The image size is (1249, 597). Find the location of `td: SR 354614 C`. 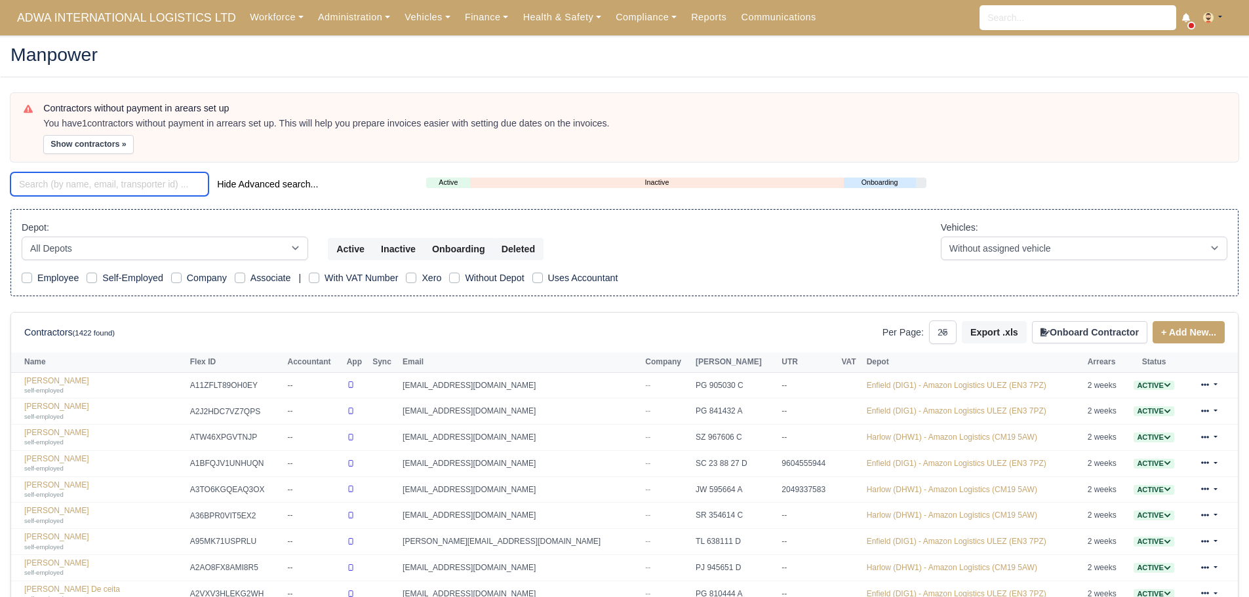

td: SR 354614 C is located at coordinates (735, 516).